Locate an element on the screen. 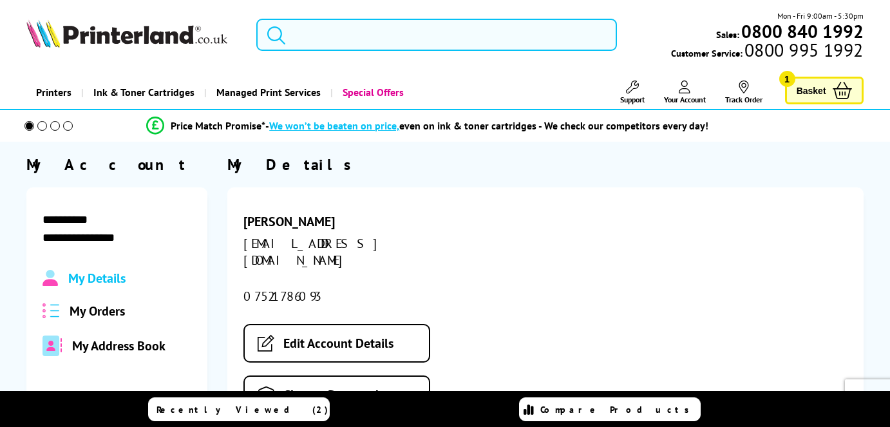  a: Edit Account Details is located at coordinates (337, 343).